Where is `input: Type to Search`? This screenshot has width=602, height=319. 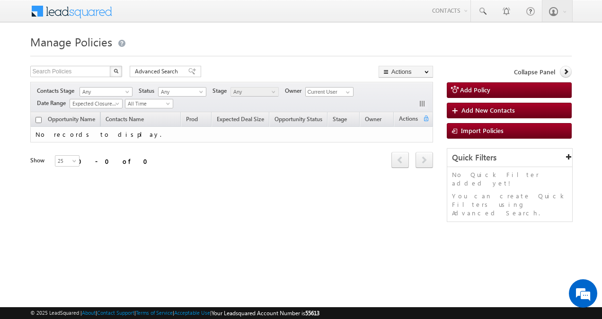
input: Type to Search is located at coordinates (329, 92).